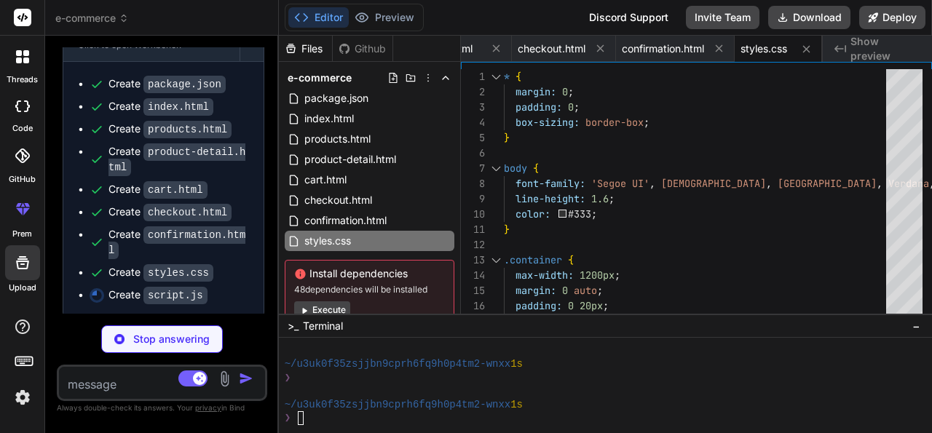  Describe the element at coordinates (591, 306) in the screenshot. I see `span: 20px` at that location.